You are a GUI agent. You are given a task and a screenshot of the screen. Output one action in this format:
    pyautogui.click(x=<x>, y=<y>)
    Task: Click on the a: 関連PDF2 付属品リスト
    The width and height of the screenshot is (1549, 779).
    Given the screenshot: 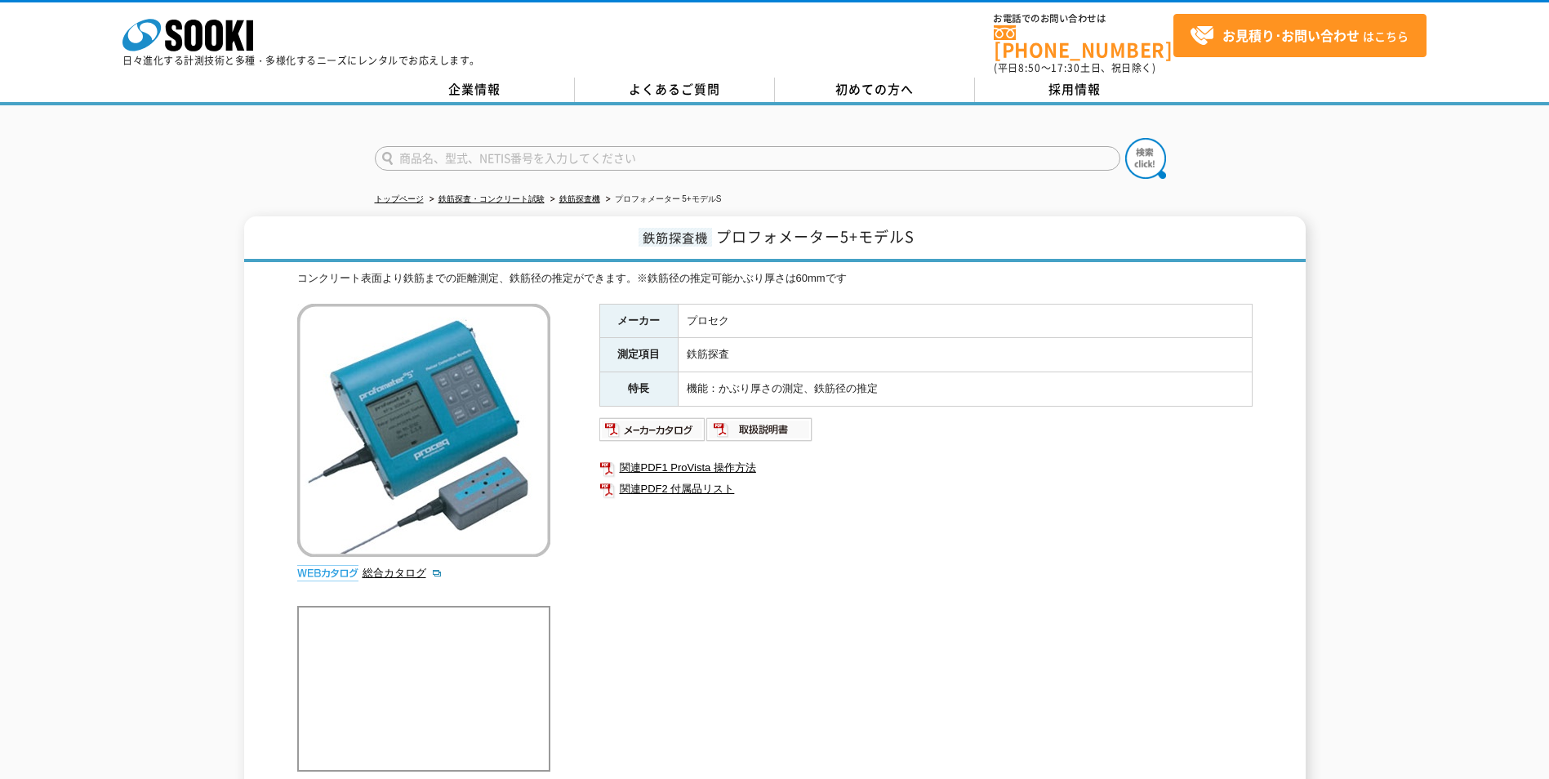 What is the action you would take?
    pyautogui.click(x=926, y=489)
    